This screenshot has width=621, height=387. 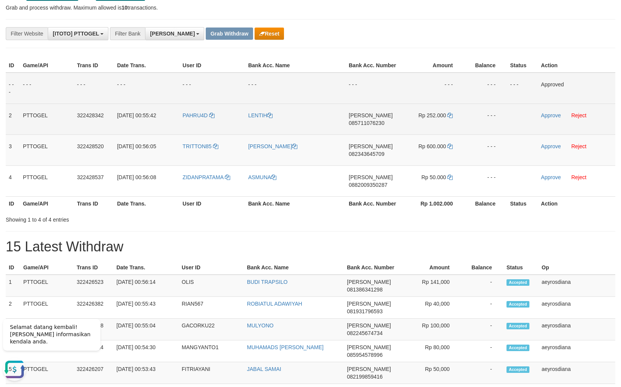 What do you see at coordinates (433, 65) in the screenshot?
I see `th: Amount` at bounding box center [433, 65].